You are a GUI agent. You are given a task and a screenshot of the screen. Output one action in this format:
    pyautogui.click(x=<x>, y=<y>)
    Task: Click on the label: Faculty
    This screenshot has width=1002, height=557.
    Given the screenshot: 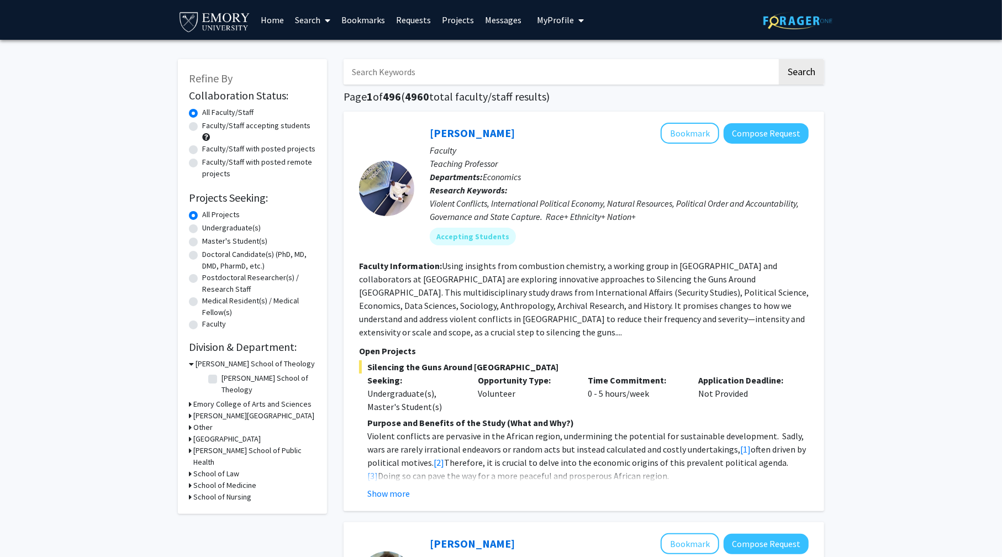 What is the action you would take?
    pyautogui.click(x=214, y=324)
    